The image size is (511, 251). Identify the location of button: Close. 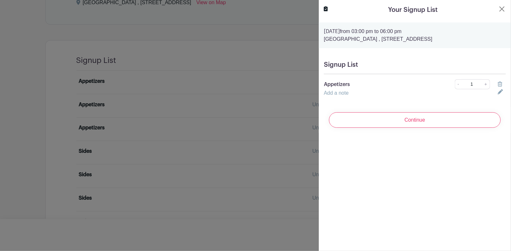
(502, 9).